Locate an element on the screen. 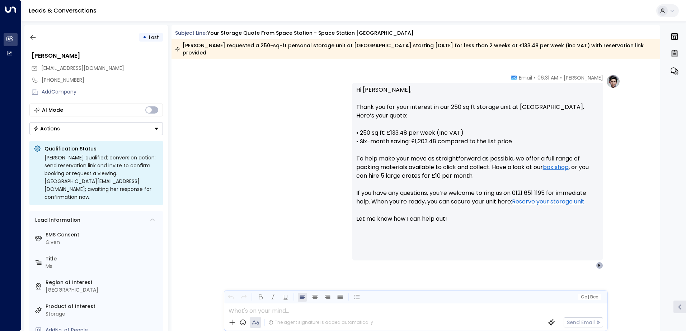  span: Lost is located at coordinates (154, 37).